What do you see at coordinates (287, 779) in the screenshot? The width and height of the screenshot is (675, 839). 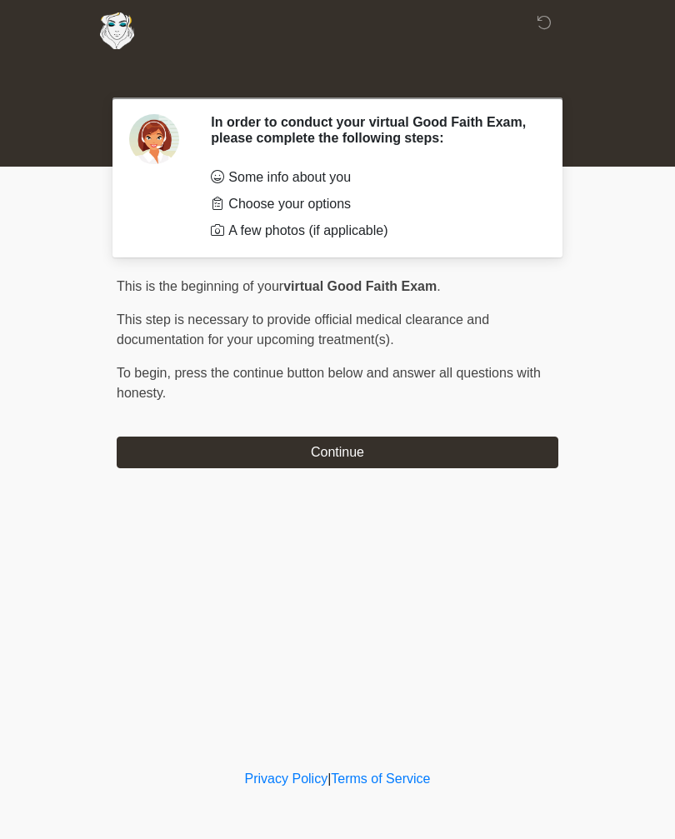 I see `a: Privacy Policy` at bounding box center [287, 779].